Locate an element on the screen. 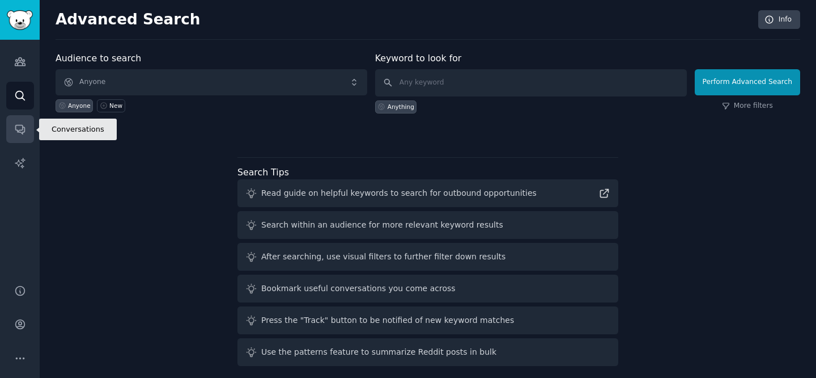 This screenshot has width=816, height=378. button: Perform Advanced Search is located at coordinates (748, 82).